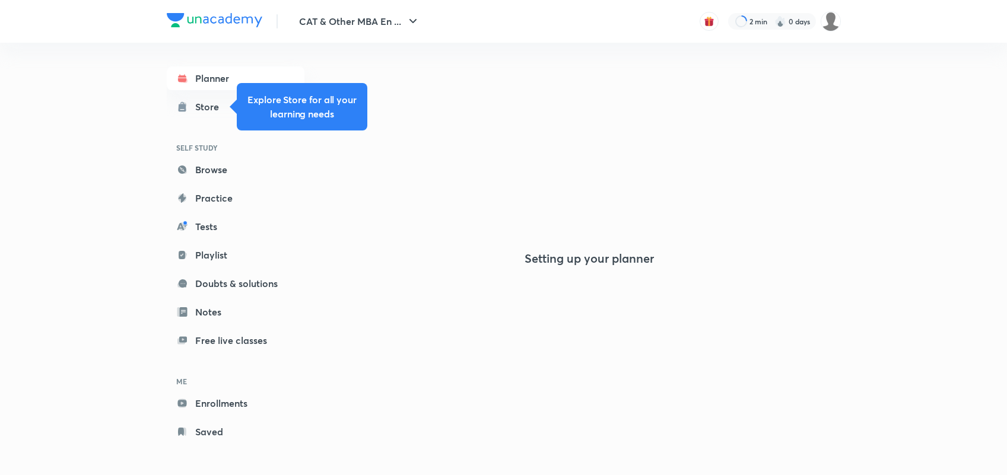 This screenshot has width=1007, height=475. What do you see at coordinates (211, 107) in the screenshot?
I see `div: Store` at bounding box center [211, 107].